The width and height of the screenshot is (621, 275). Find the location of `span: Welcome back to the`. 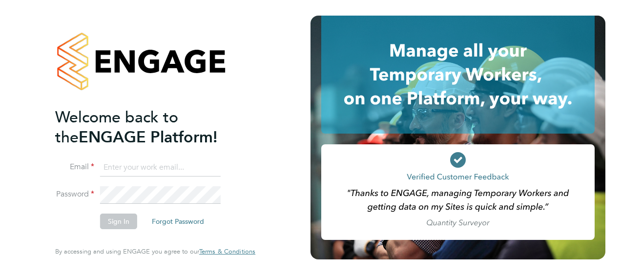

span: Welcome back to the is located at coordinates (117, 127).